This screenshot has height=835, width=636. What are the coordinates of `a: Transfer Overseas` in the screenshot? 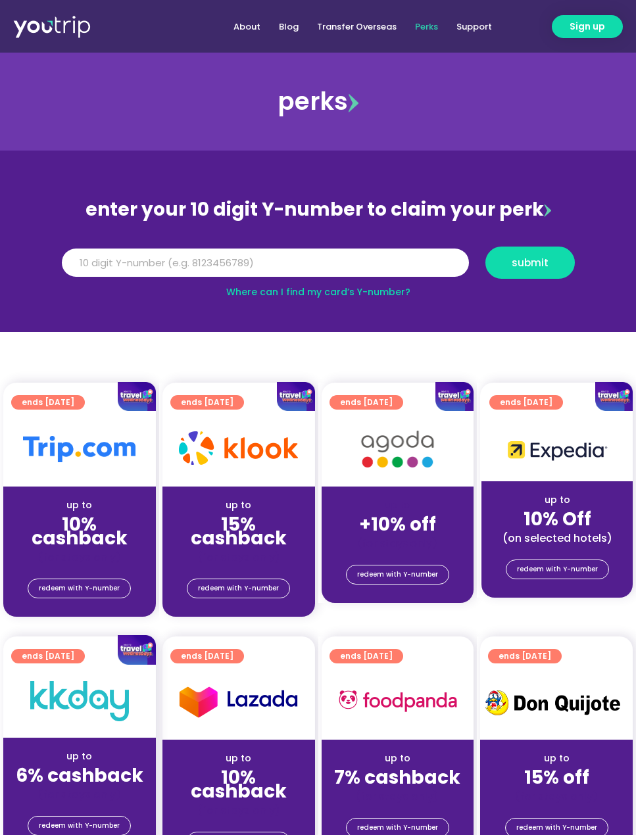 It's located at (357, 26).